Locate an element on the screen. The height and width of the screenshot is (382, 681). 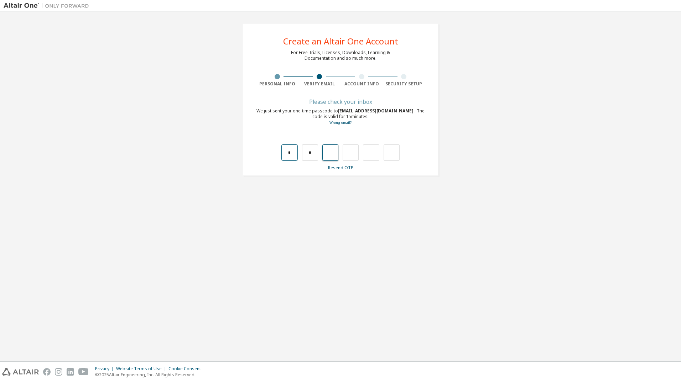
div: Verify Email is located at coordinates (319, 84).